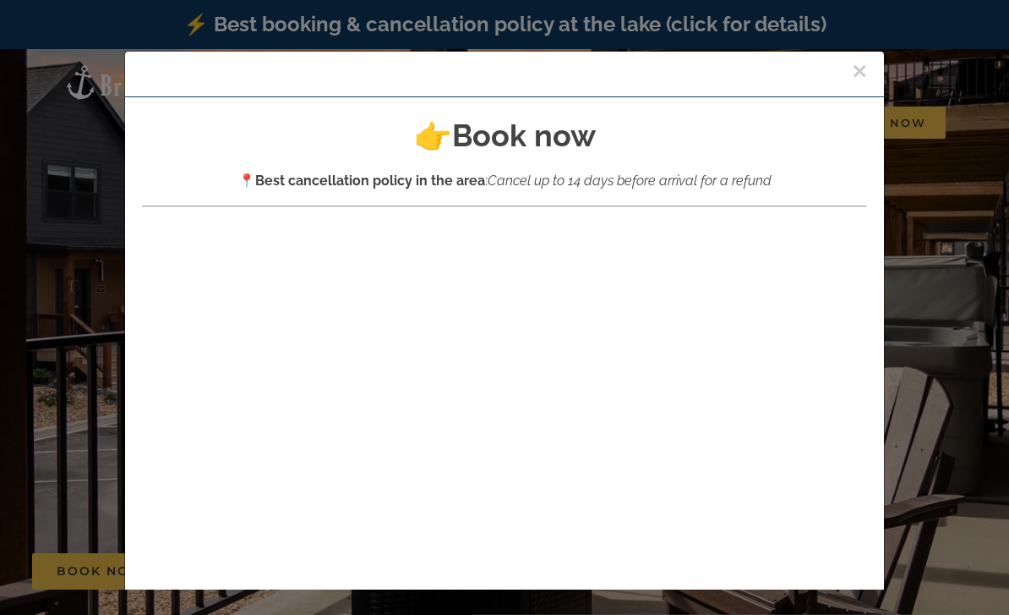  I want to click on button: Close, so click(860, 71).